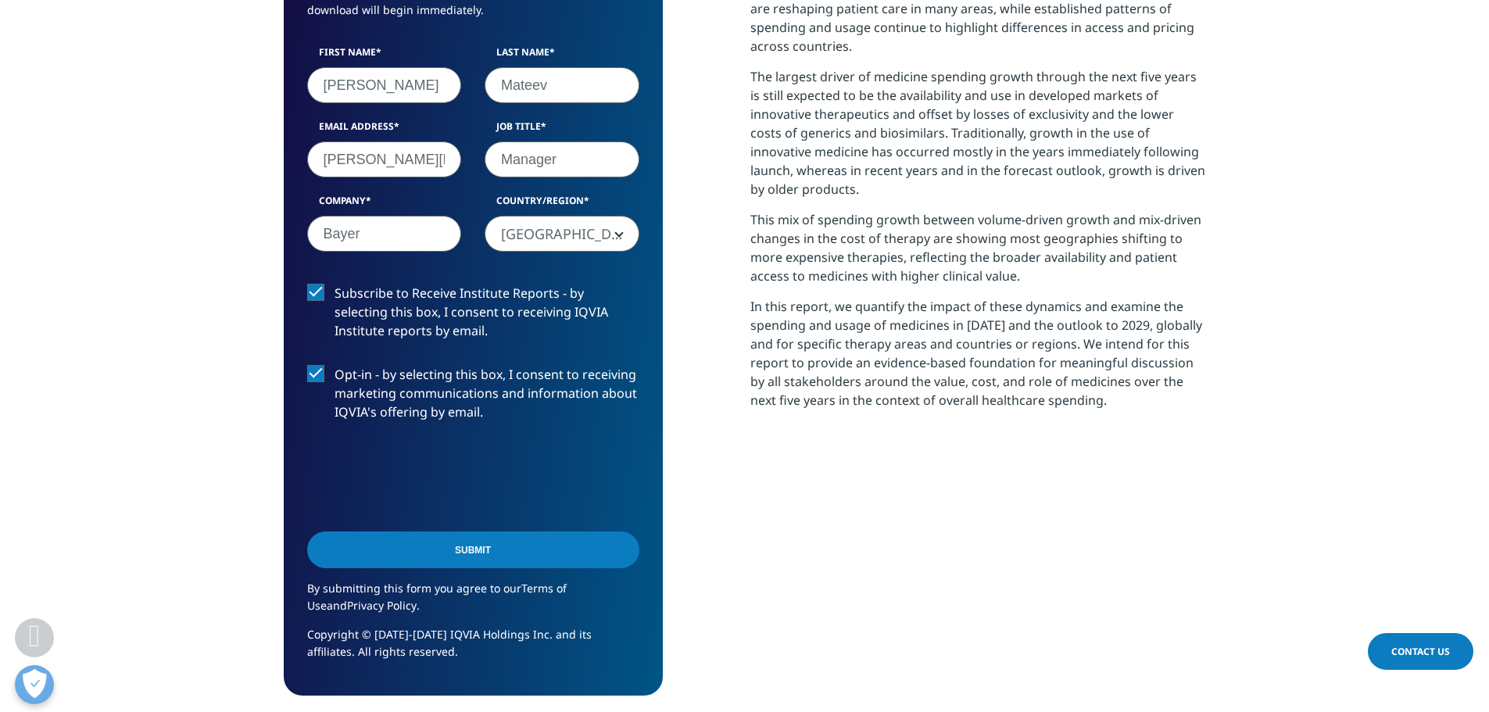 This screenshot has height=712, width=1489. What do you see at coordinates (562, 56) in the screenshot?
I see `label: Last Name` at bounding box center [562, 56].